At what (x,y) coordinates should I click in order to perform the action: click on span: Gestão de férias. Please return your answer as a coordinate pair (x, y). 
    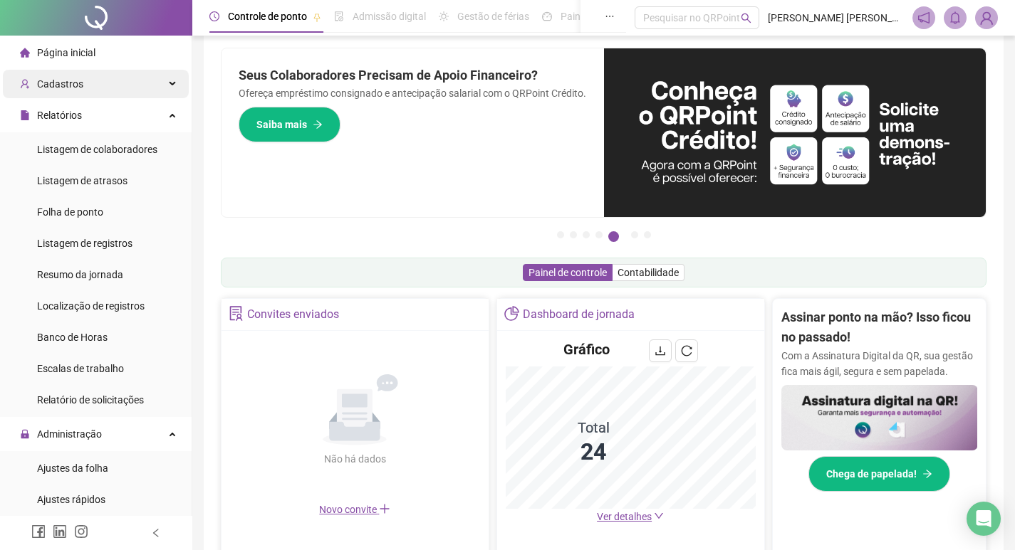
    Looking at the image, I should click on (493, 16).